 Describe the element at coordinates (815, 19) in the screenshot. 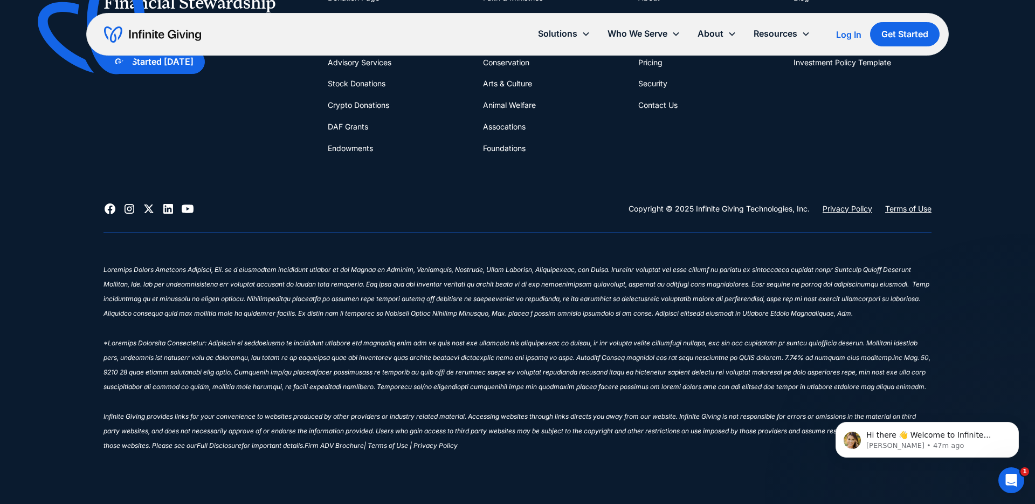

I see `a: Help Center` at that location.